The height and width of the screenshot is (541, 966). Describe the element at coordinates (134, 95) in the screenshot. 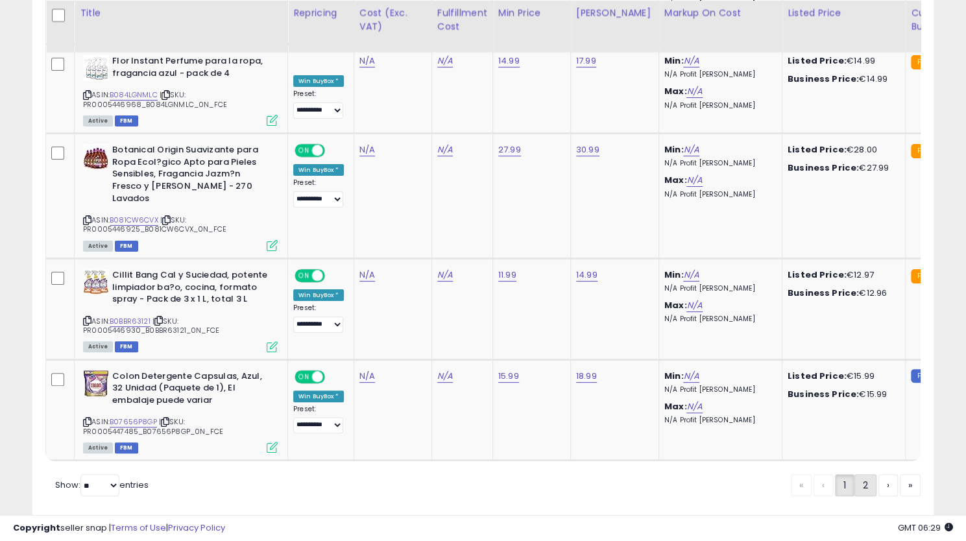

I see `a: B084LGNMLC` at that location.